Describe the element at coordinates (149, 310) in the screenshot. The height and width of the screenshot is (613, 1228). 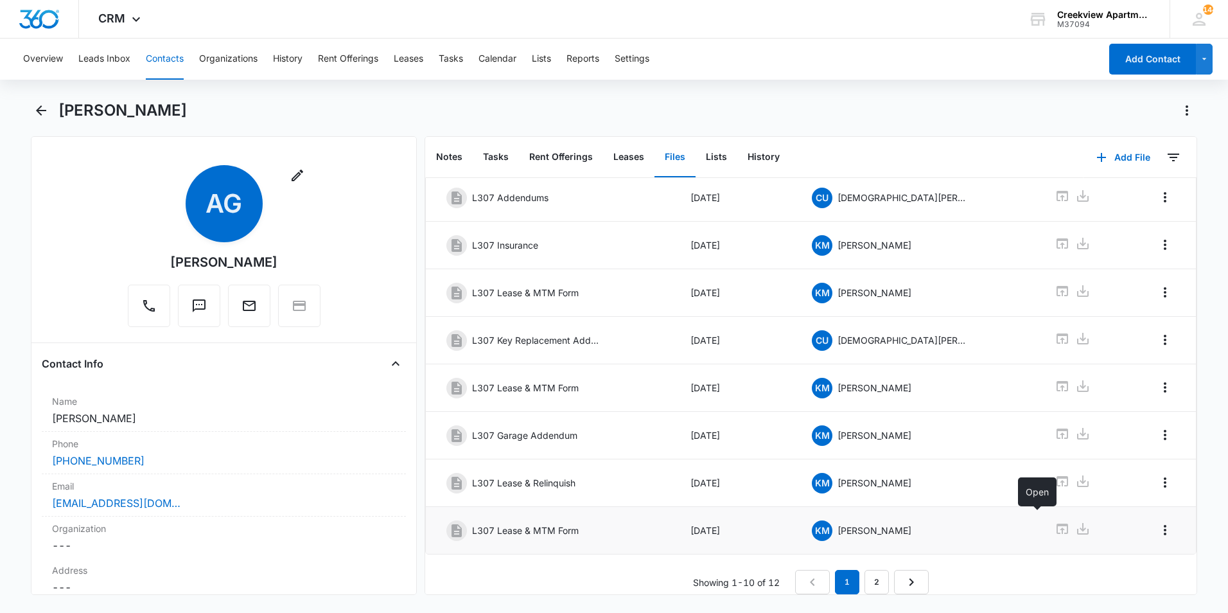
I see `a: Call` at that location.